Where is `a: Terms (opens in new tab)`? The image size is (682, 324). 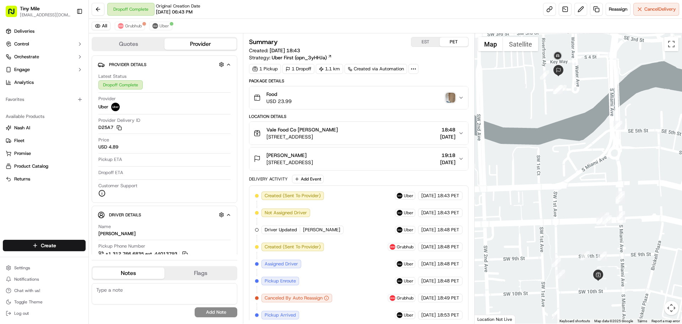 a: Terms (opens in new tab) is located at coordinates (643, 321).